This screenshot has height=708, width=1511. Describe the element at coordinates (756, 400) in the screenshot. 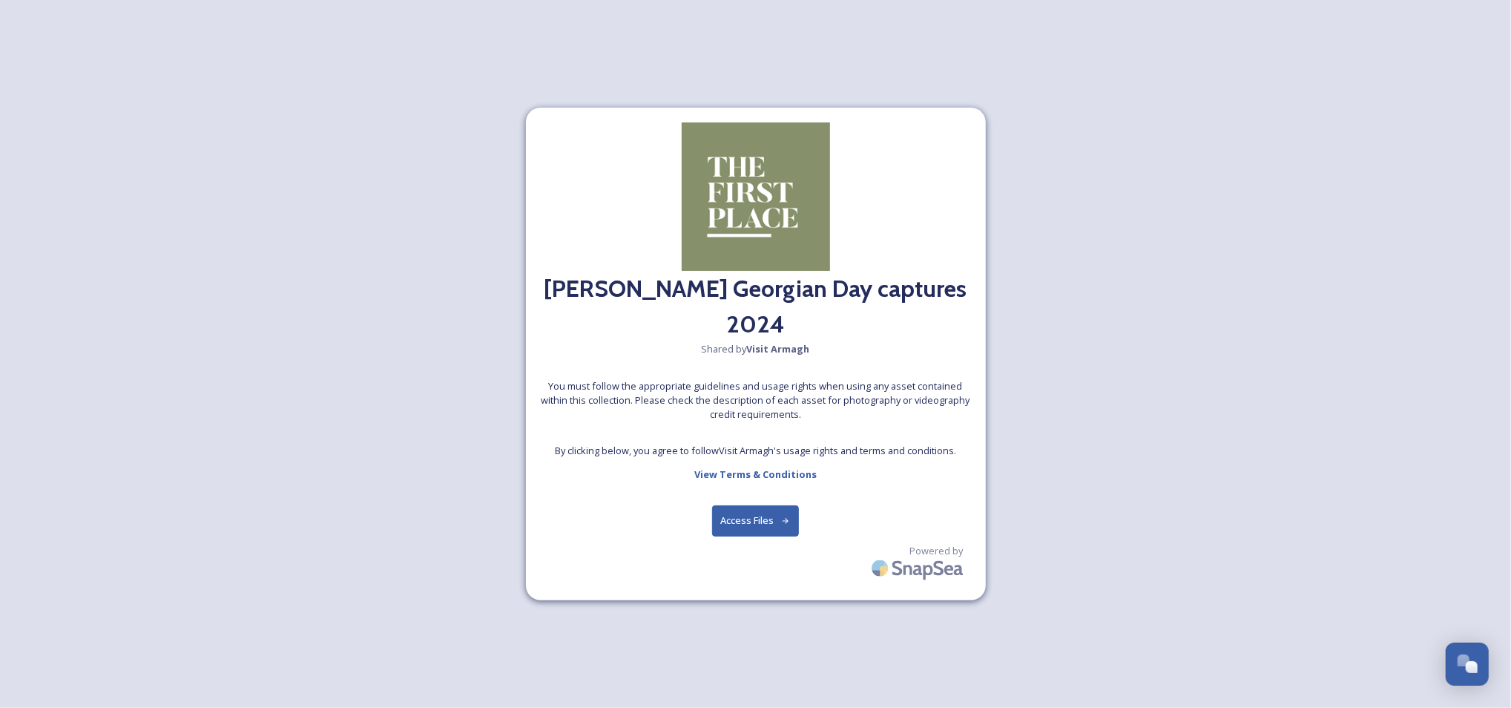

I see `span: You must follow the appropriate guidelines and usage rights when using any asset contained within...` at that location.